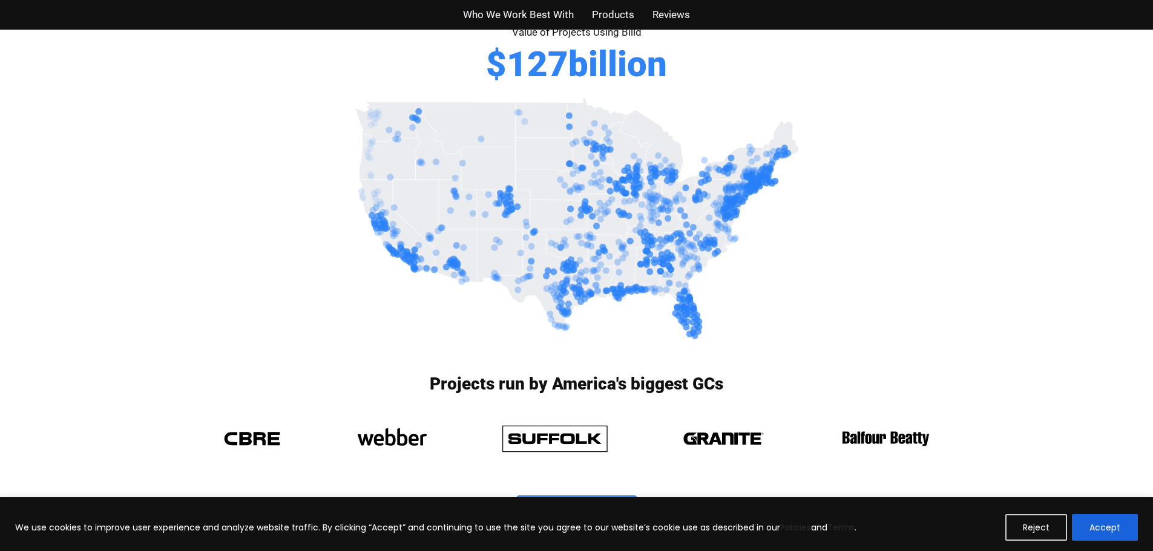 The width and height of the screenshot is (1153, 551). Describe the element at coordinates (436, 528) in the screenshot. I see `p: We use cookies to improve user experience and analyze website traffic. By clicking “Accept” and c...` at that location.